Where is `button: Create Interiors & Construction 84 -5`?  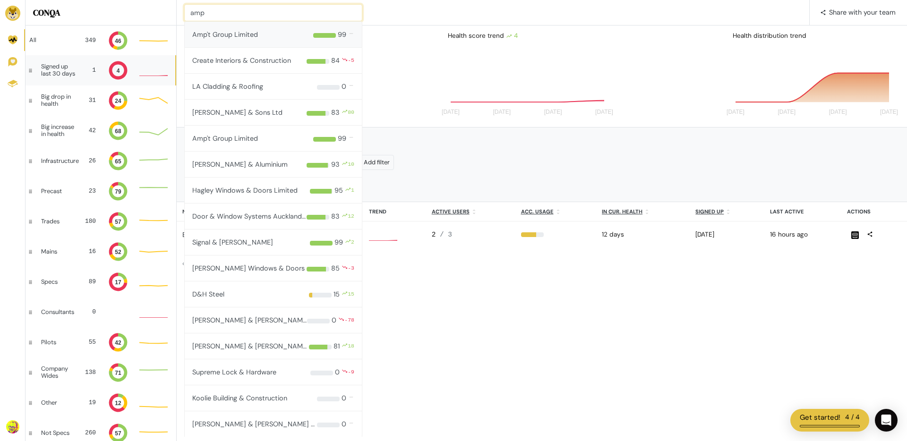 button: Create Interiors & Construction 84 -5 is located at coordinates (273, 60).